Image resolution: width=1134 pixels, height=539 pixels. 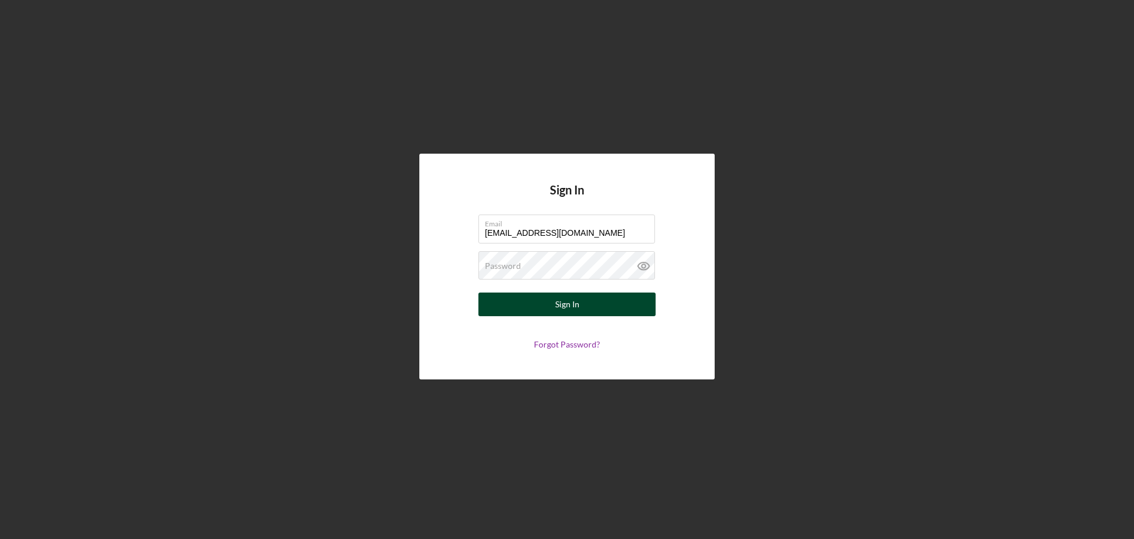 I want to click on label: Email, so click(x=570, y=221).